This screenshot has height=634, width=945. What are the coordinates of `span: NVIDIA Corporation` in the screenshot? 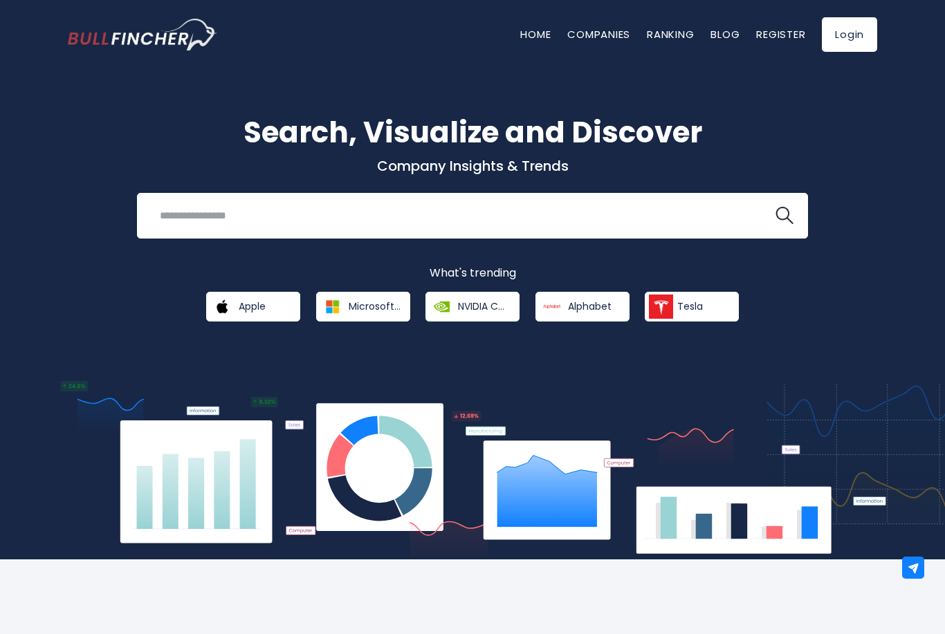 It's located at (483, 306).